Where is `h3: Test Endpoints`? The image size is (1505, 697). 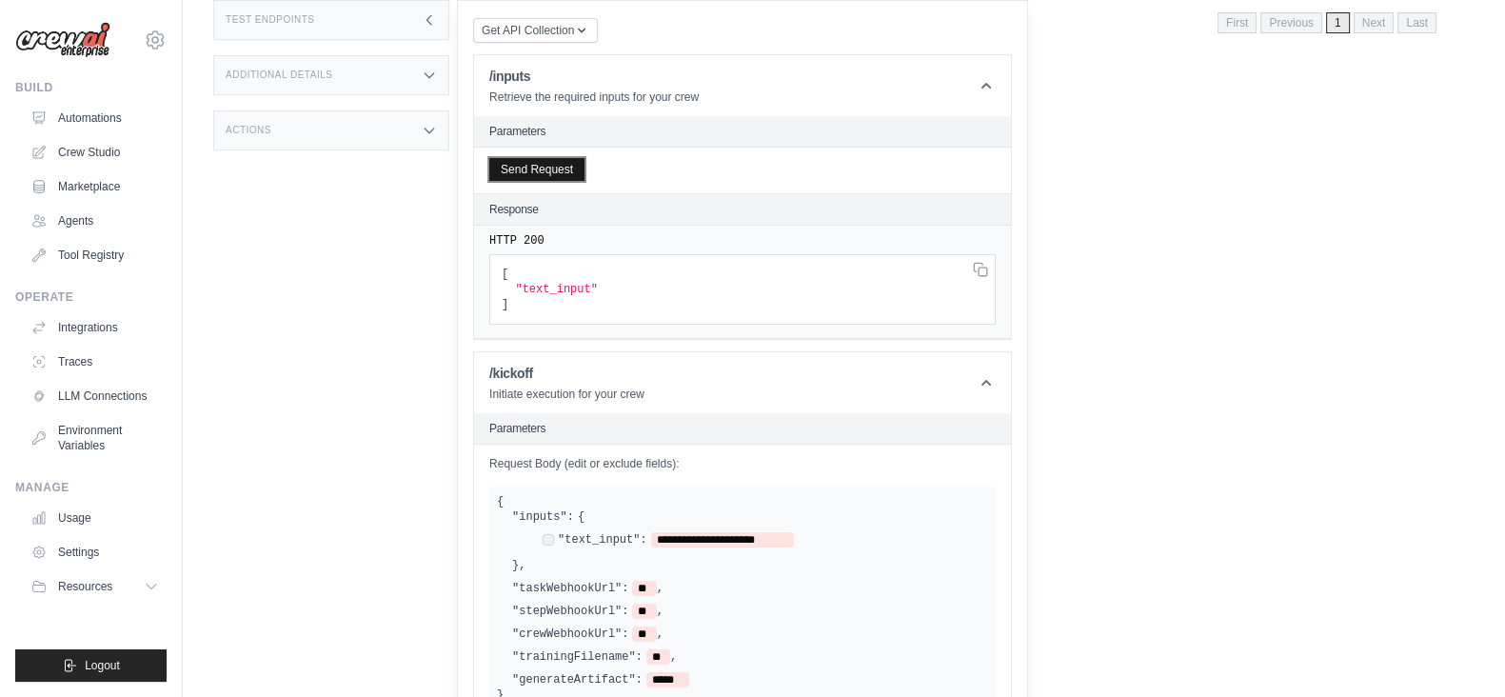
h3: Test Endpoints is located at coordinates (270, 20).